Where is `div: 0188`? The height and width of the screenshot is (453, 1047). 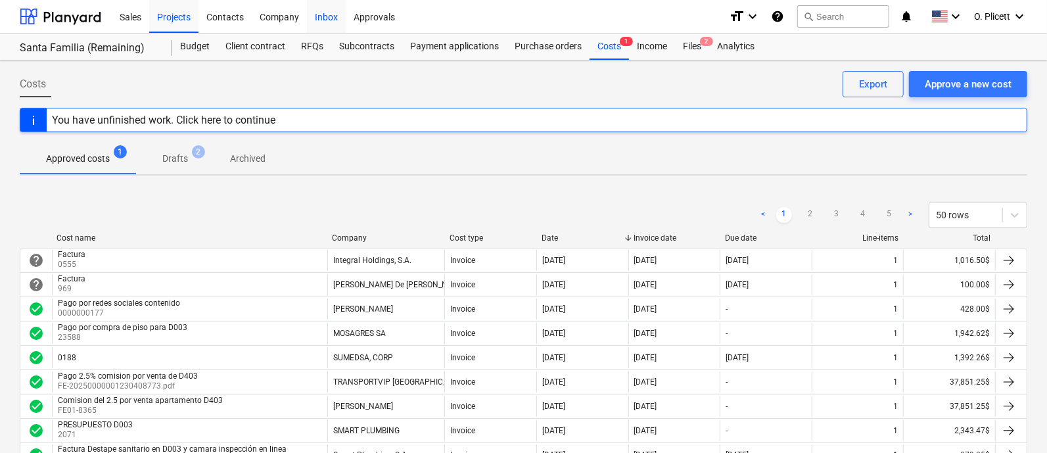
div: 0188 is located at coordinates (67, 357).